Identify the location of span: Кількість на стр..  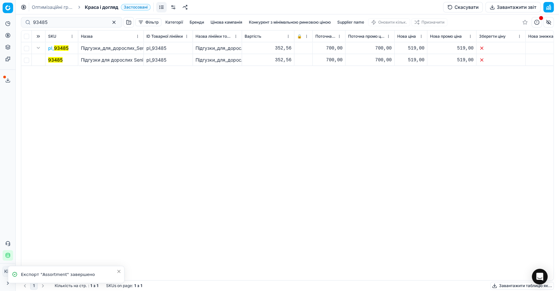
(71, 286).